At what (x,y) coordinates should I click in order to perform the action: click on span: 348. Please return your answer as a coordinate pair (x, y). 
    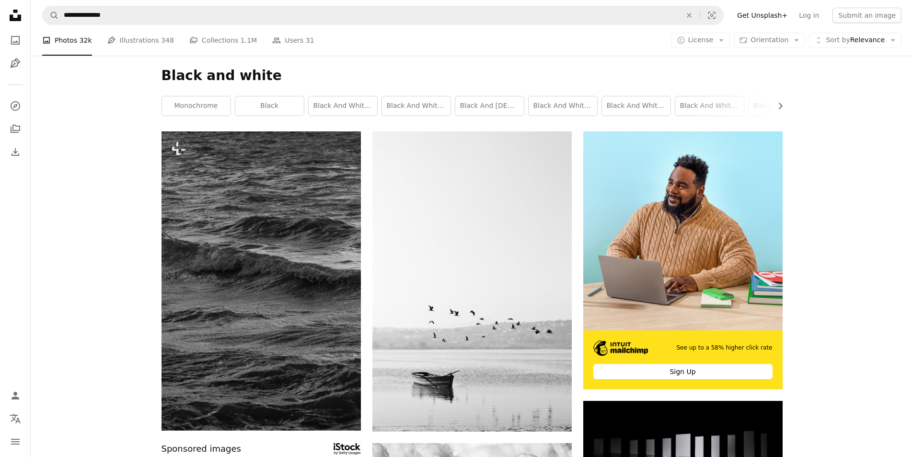
    Looking at the image, I should click on (167, 40).